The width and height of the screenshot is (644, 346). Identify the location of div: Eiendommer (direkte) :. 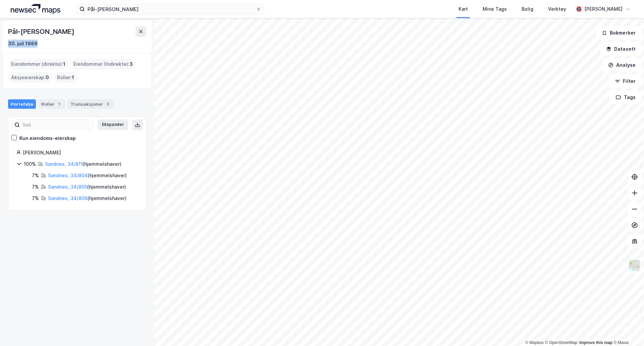
(38, 64).